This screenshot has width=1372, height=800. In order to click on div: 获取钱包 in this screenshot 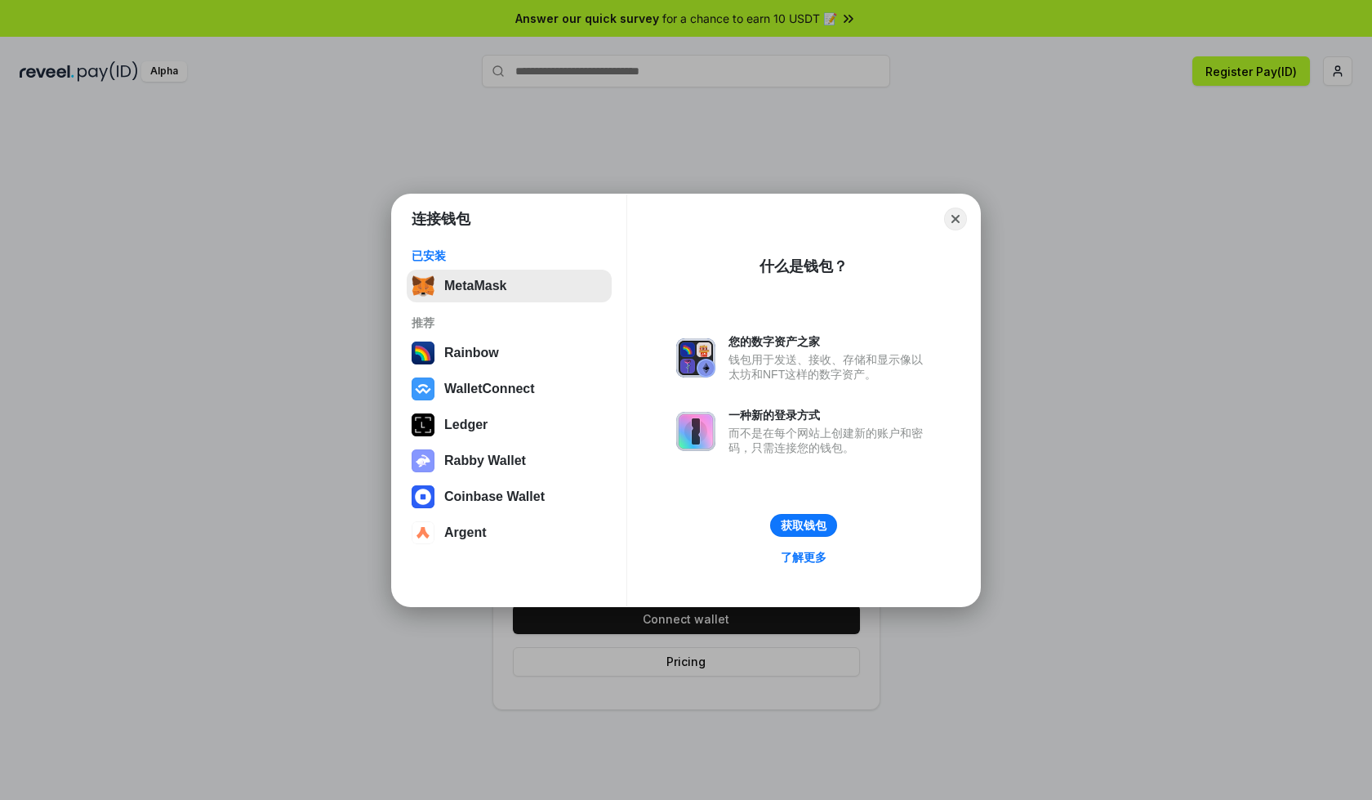, I will do `click(804, 525)`.